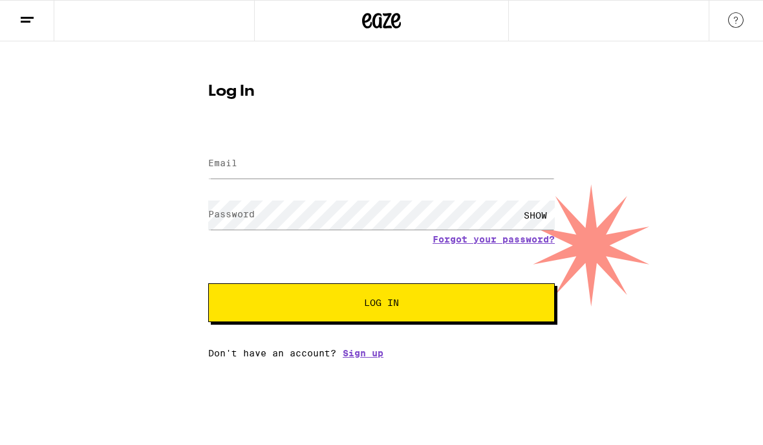 This screenshot has height=445, width=763. What do you see at coordinates (363, 353) in the screenshot?
I see `a: Sign up` at bounding box center [363, 353].